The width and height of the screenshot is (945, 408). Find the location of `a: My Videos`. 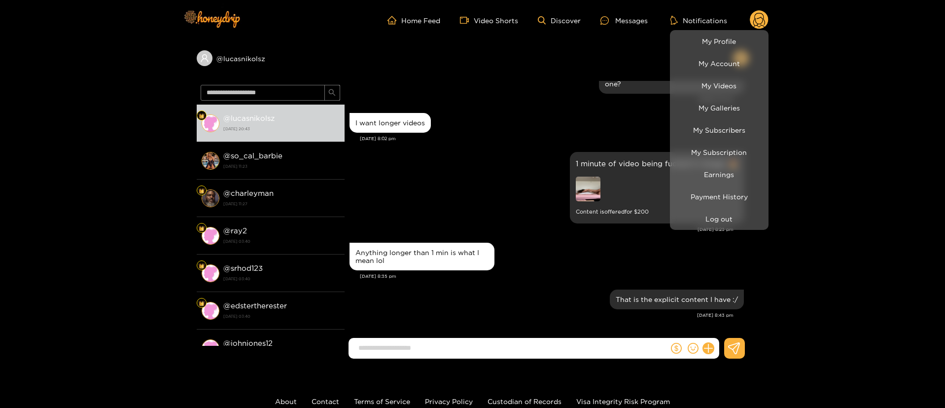

a: My Videos is located at coordinates (719, 85).